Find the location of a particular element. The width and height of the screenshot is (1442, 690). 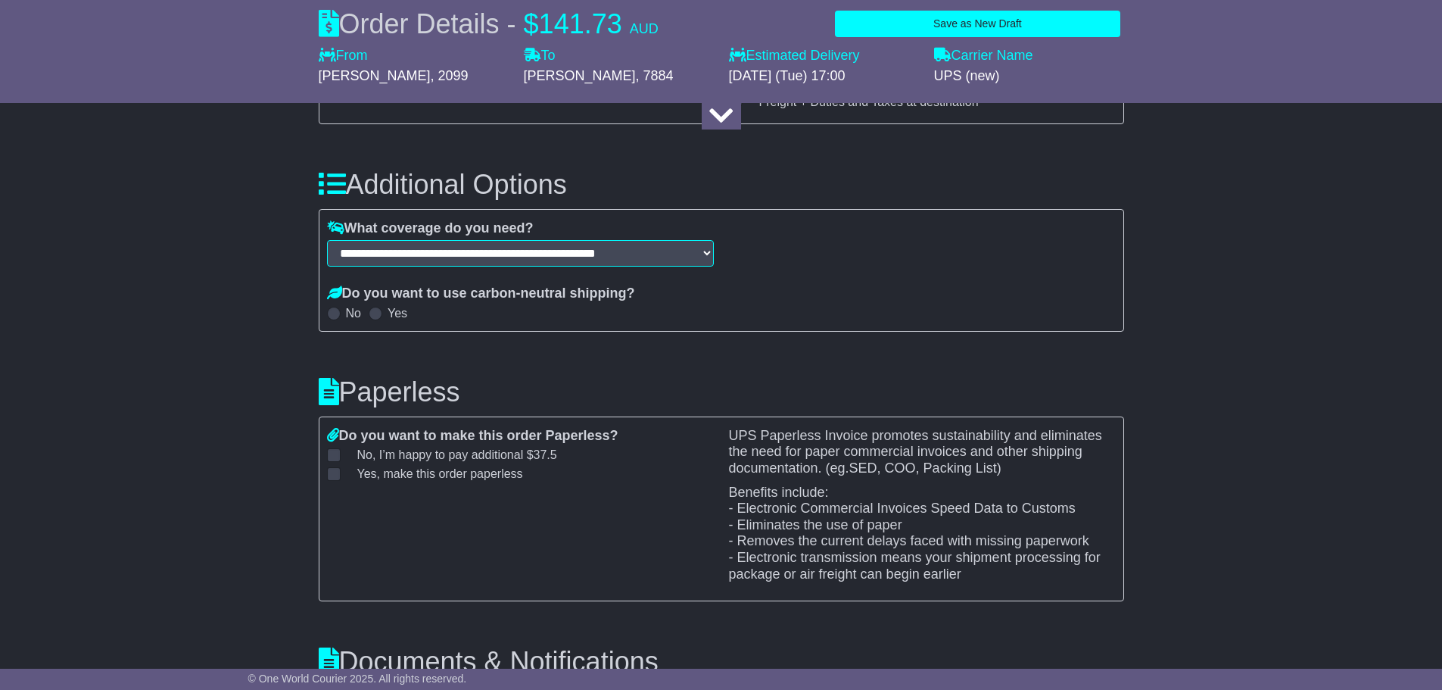

label: Do you want to make this order Paperless? is located at coordinates (472, 436).